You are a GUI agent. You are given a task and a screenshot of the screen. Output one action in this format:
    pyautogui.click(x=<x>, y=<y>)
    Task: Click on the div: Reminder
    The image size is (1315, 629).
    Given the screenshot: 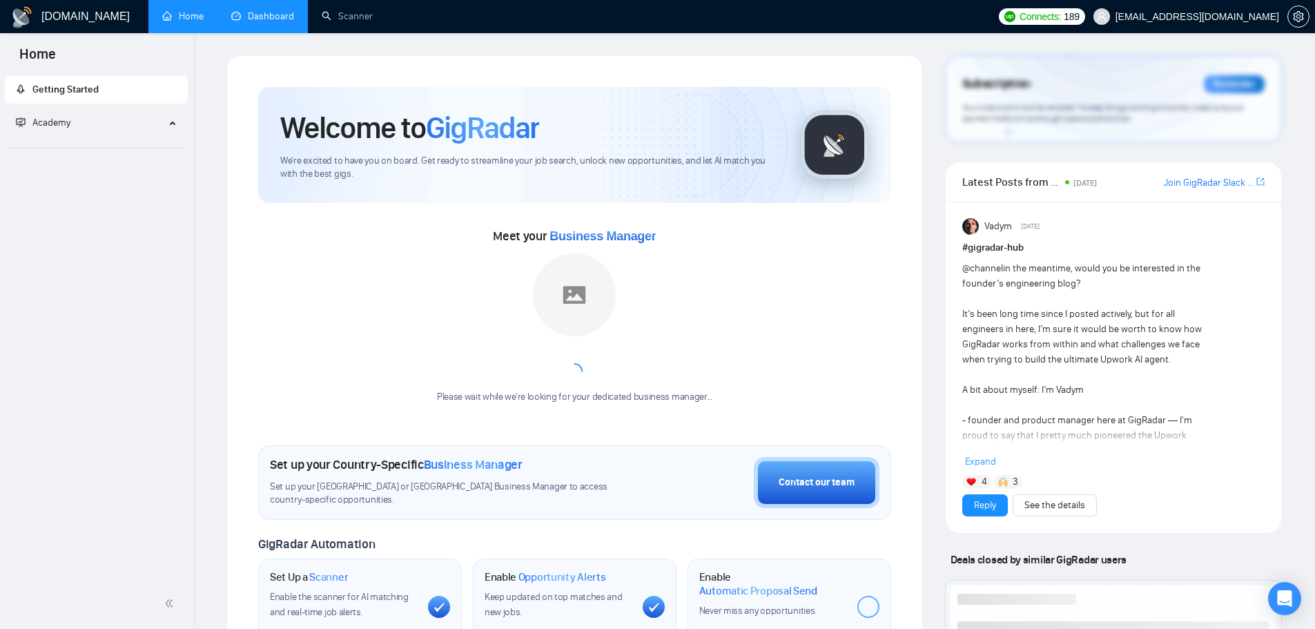 What is the action you would take?
    pyautogui.click(x=1235, y=84)
    